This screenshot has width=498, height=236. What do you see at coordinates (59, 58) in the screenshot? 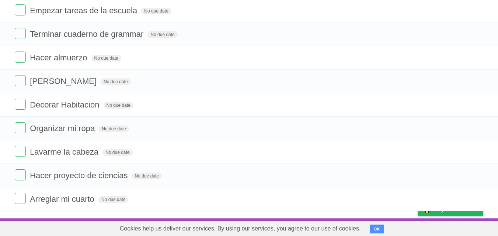
I see `span: Hacer almuerzo` at bounding box center [59, 58].